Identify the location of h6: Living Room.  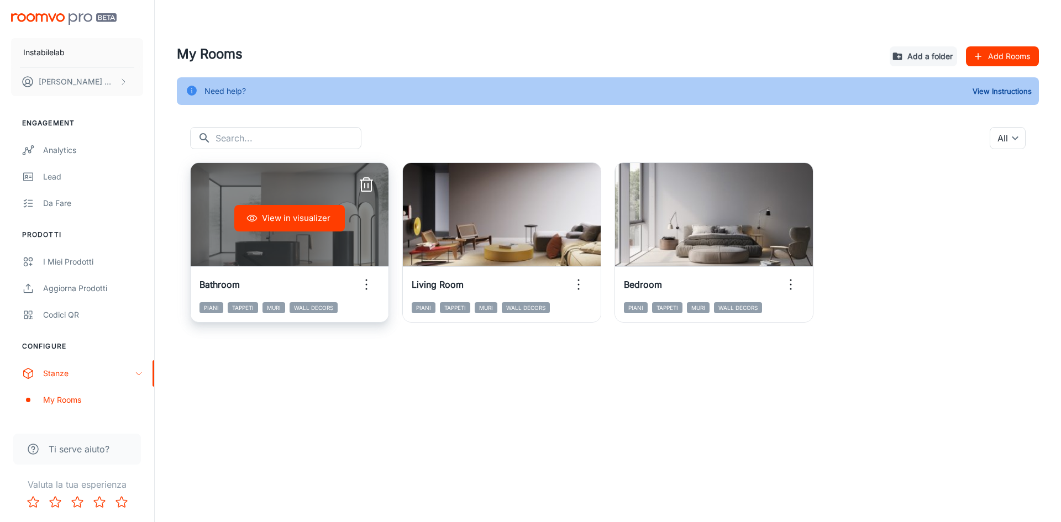
(438, 284).